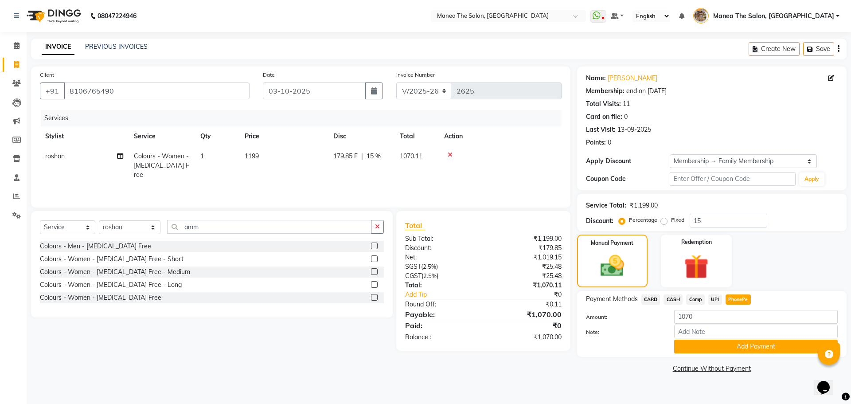  What do you see at coordinates (525, 248) in the screenshot?
I see `div: ₹179.85` at bounding box center [525, 248].